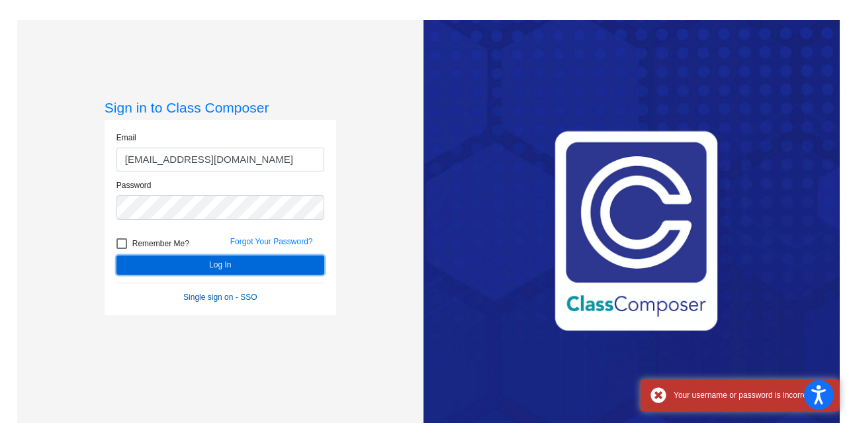  Describe the element at coordinates (161, 244) in the screenshot. I see `span: Remember Me?` at that location.